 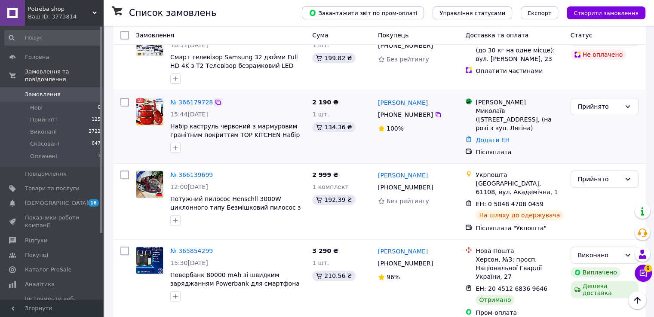 I want to click on span: Показники роботи компанії, so click(x=52, y=222).